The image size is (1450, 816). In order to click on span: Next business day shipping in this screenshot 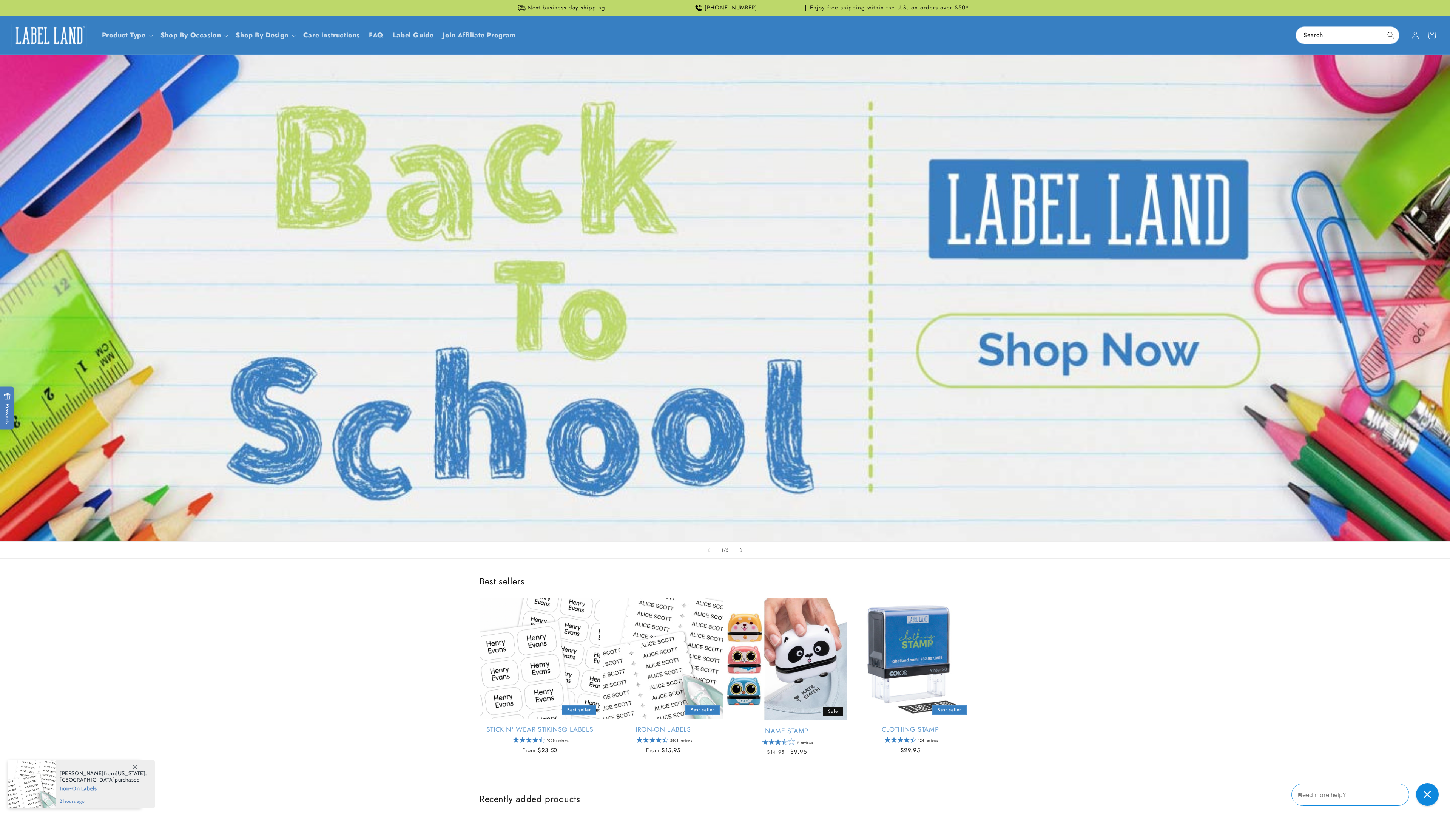, I will do `click(567, 8)`.